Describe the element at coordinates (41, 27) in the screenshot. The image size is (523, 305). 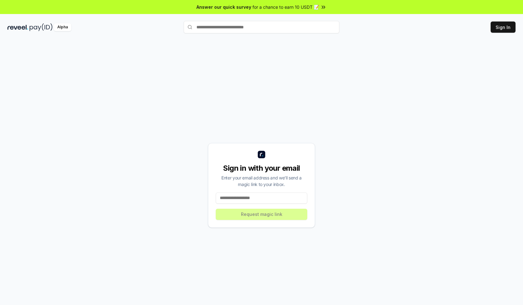
I see `img: pay_id` at that location.